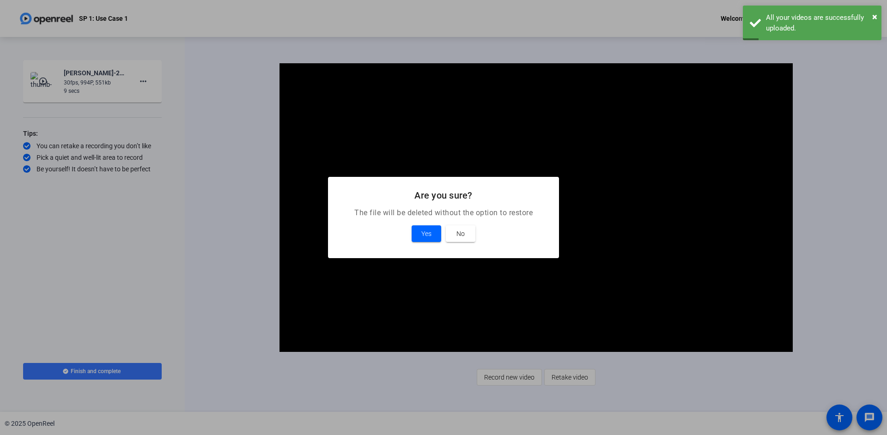  What do you see at coordinates (444, 195) in the screenshot?
I see `h2: Are you sure?` at bounding box center [444, 195].